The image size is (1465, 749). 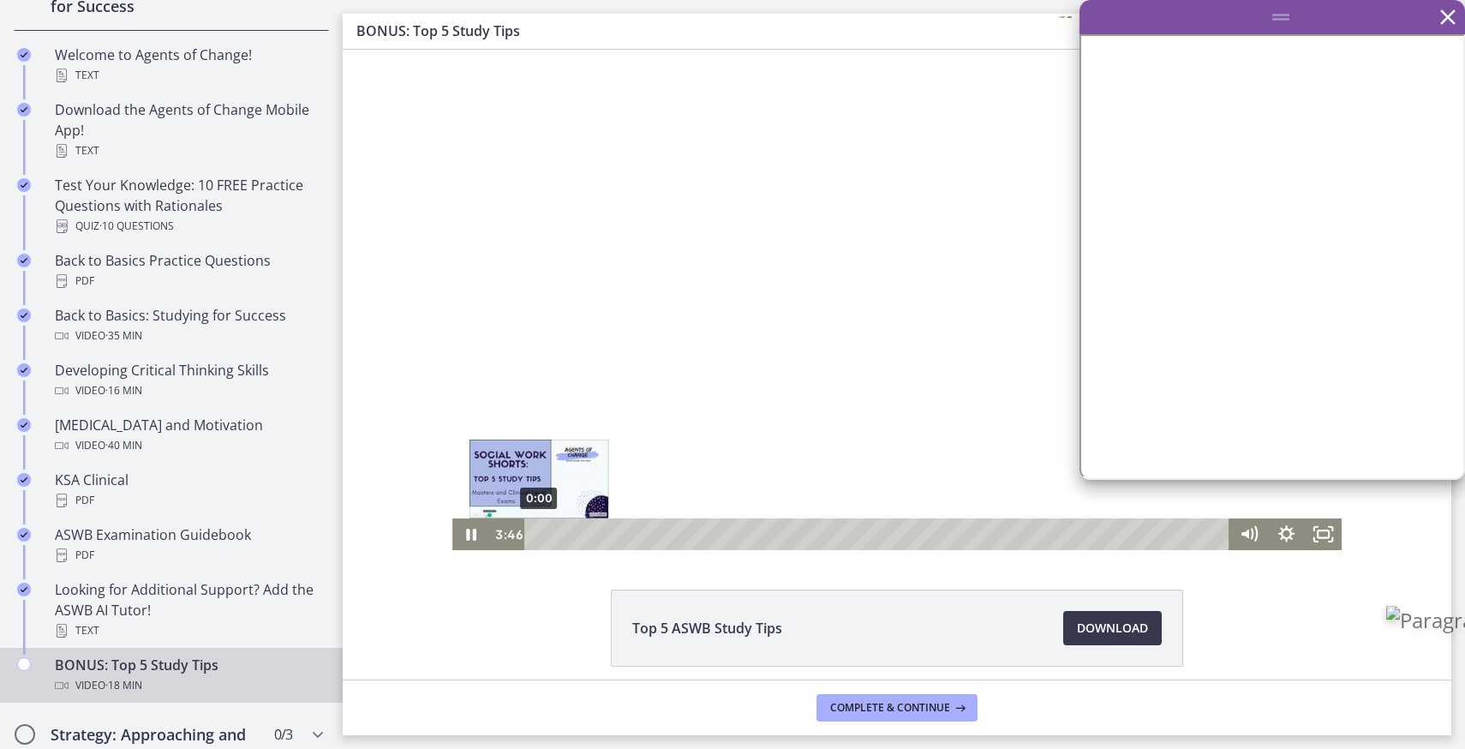 What do you see at coordinates (128, 484) in the screenshot?
I see `button: Pause` at bounding box center [128, 484].